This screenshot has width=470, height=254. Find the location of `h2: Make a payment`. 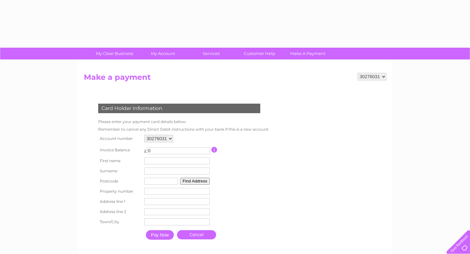

h2: Make a payment is located at coordinates (235, 79).